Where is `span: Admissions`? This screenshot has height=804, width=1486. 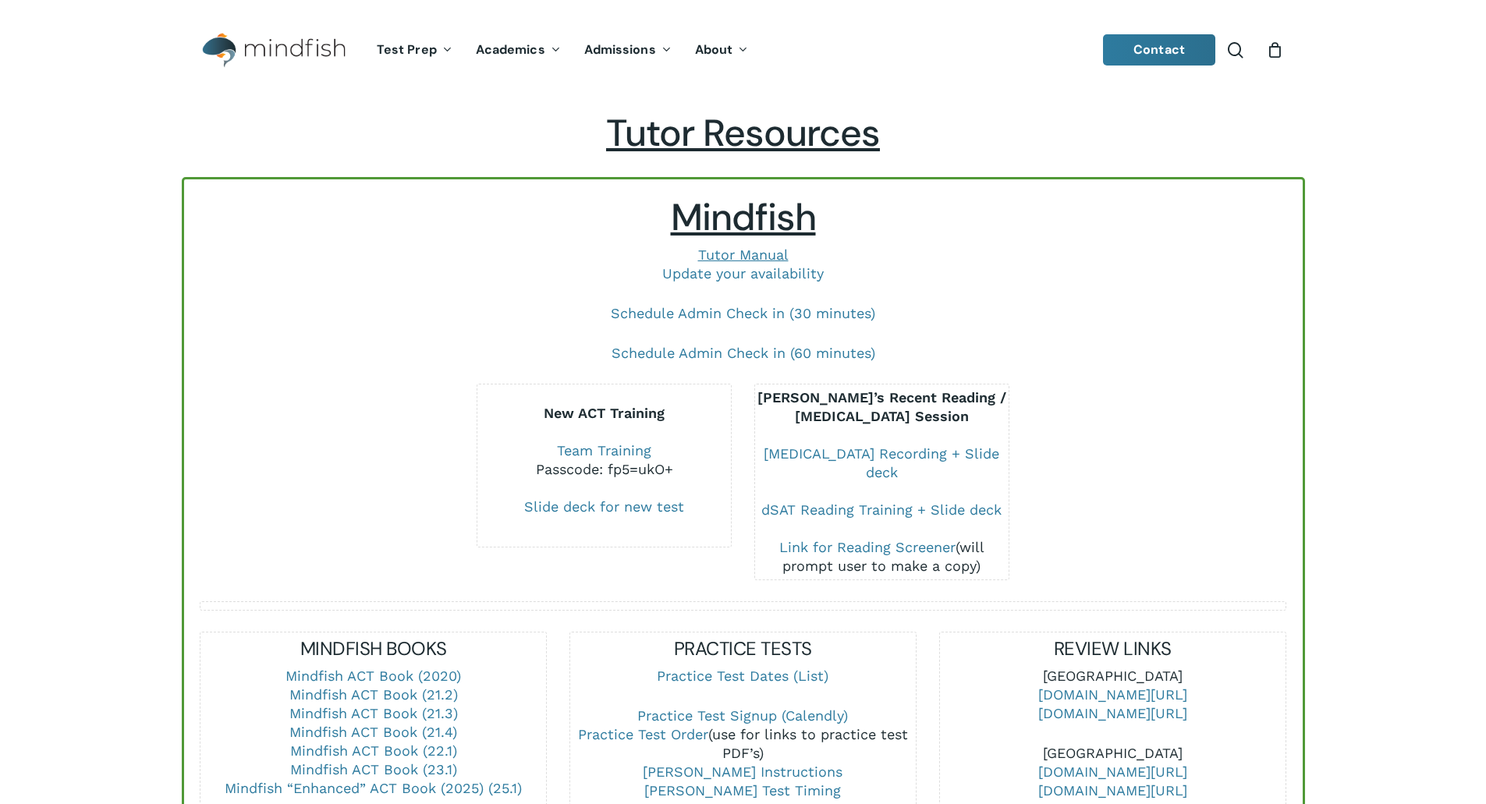
span: Admissions is located at coordinates (620, 49).